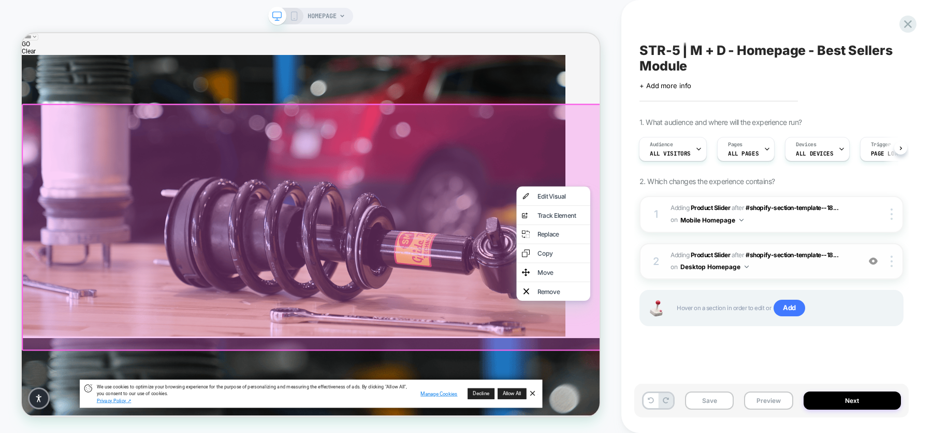 This screenshot has width=932, height=433. What do you see at coordinates (662, 145) in the screenshot?
I see `span: Audience` at bounding box center [662, 145].